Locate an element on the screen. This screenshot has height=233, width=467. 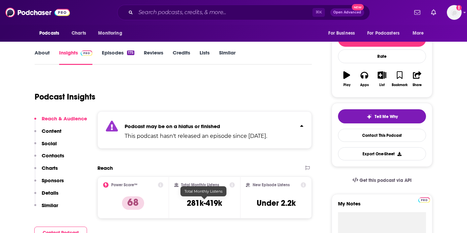
div: 175 is located at coordinates (131, 53).